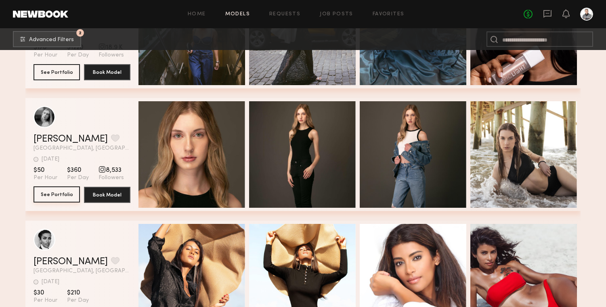  I want to click on a: Home, so click(197, 14).